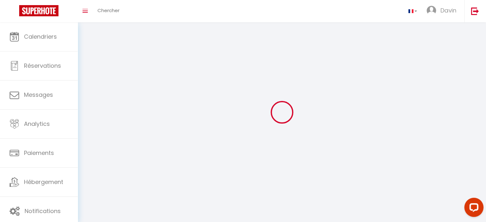  Describe the element at coordinates (475, 11) in the screenshot. I see `img: logout` at that location.